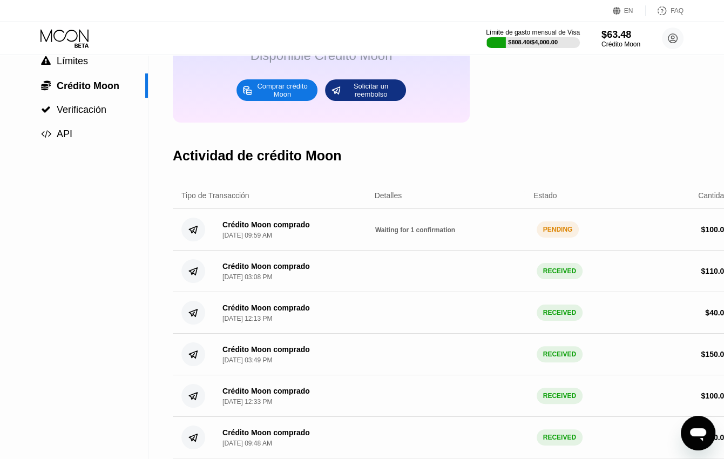 This screenshot has height=459, width=724. What do you see at coordinates (415, 230) in the screenshot?
I see `span: Waiting for 1 confirmation` at bounding box center [415, 230].